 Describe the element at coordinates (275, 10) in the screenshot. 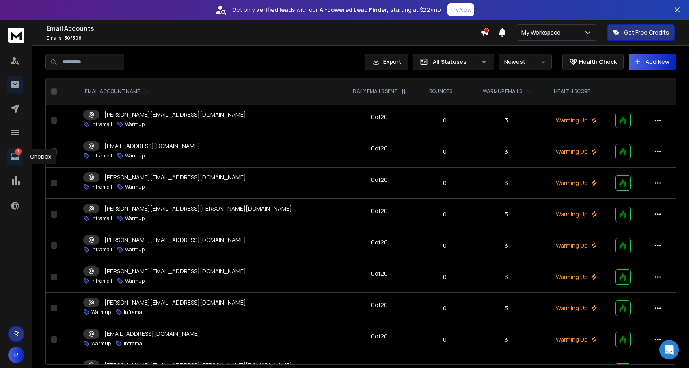

I see `strong: verified leads` at that location.